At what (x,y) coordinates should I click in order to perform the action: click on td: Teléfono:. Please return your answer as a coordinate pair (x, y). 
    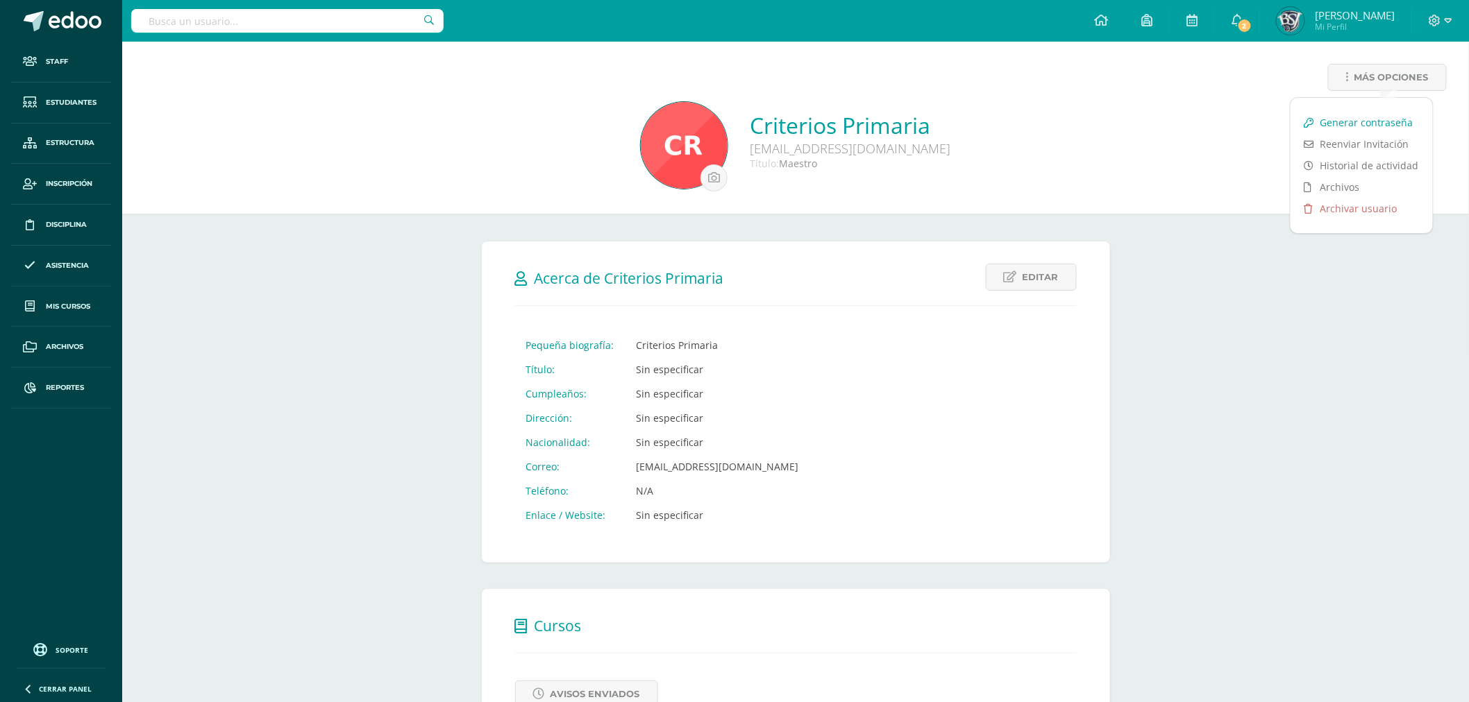
    Looking at the image, I should click on (570, 491).